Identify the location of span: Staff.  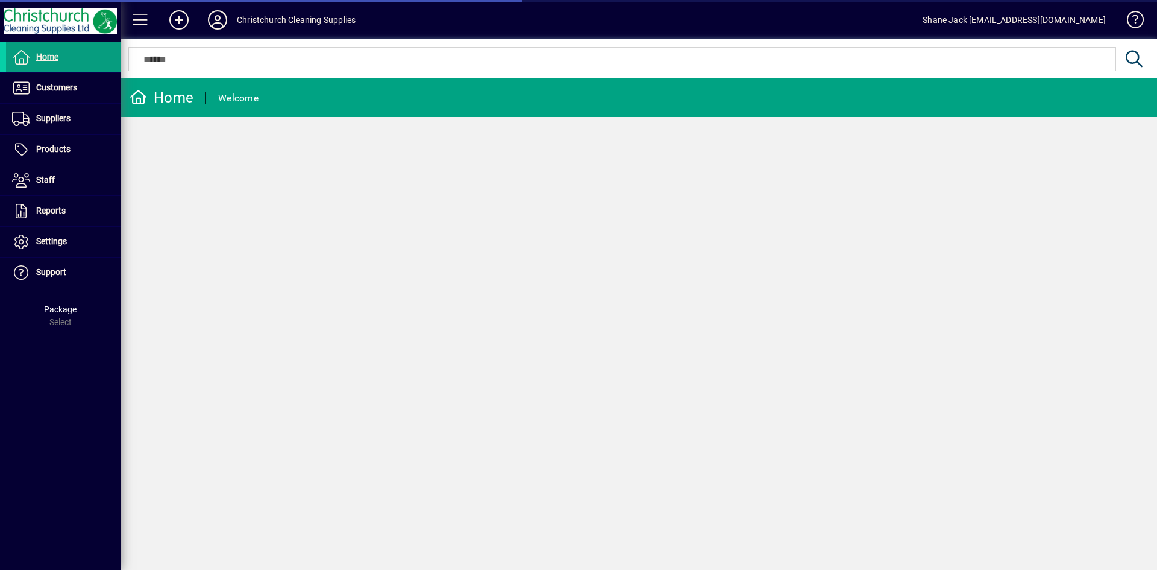
(45, 180).